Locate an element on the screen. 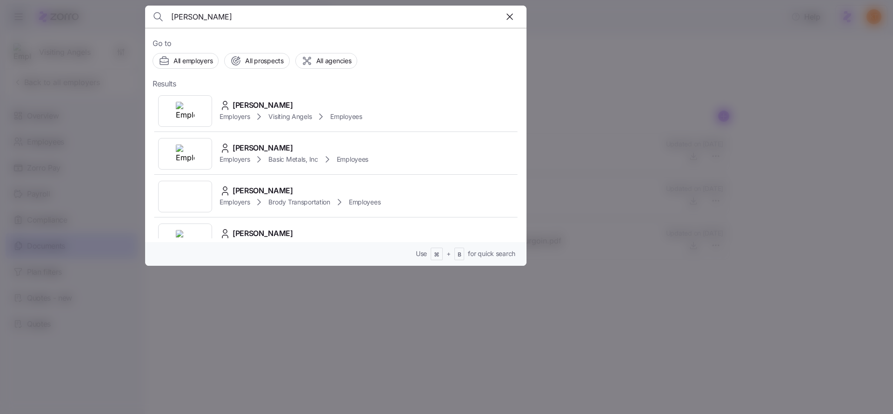 This screenshot has height=414, width=893. span: All employers is located at coordinates (193, 61).